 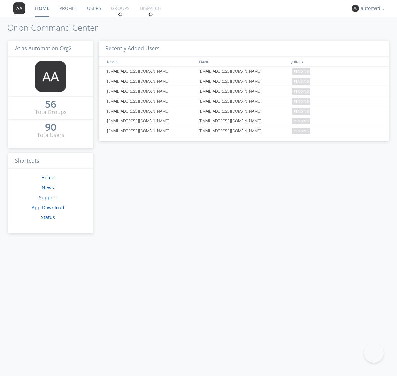 What do you see at coordinates (48, 217) in the screenshot?
I see `a: Status` at bounding box center [48, 217].